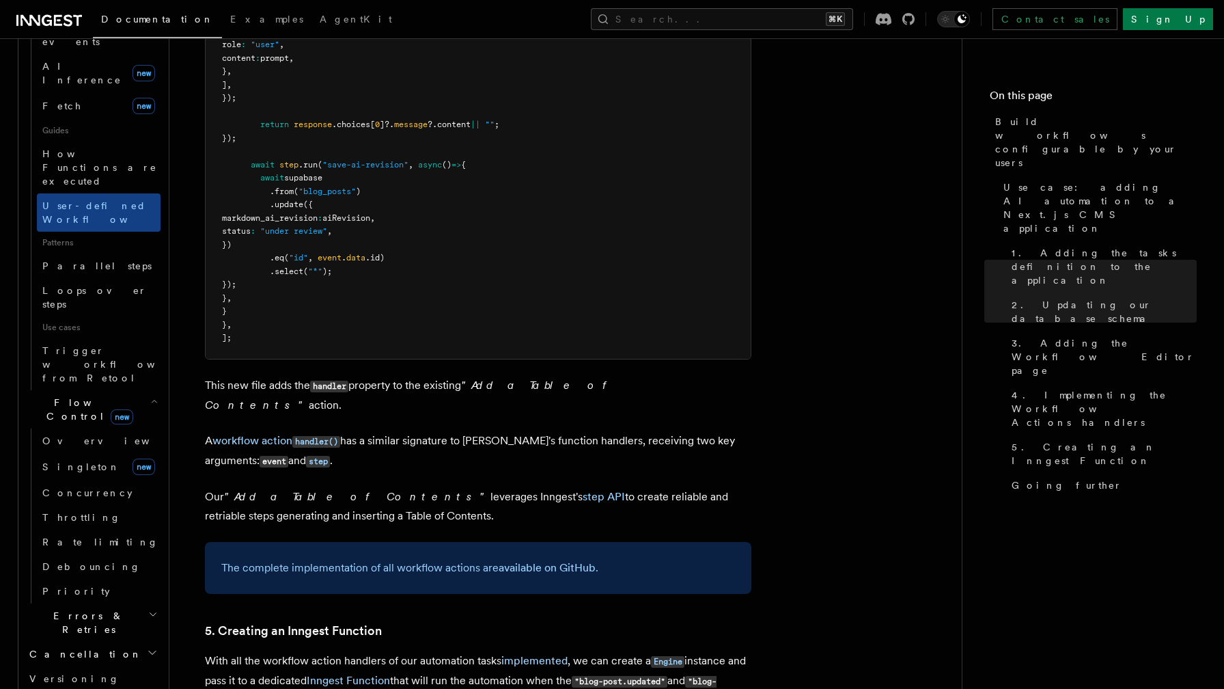 This screenshot has height=689, width=1224. I want to click on a: Loops over steps, so click(98, 297).